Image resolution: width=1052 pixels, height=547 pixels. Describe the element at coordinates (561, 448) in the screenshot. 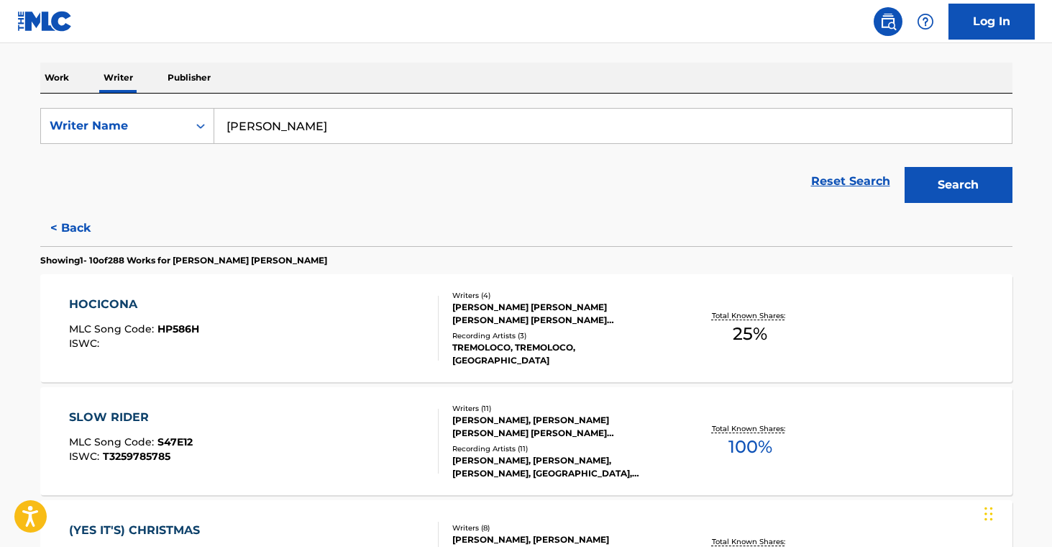

I see `div: Recording Artists ( 11 )` at that location.